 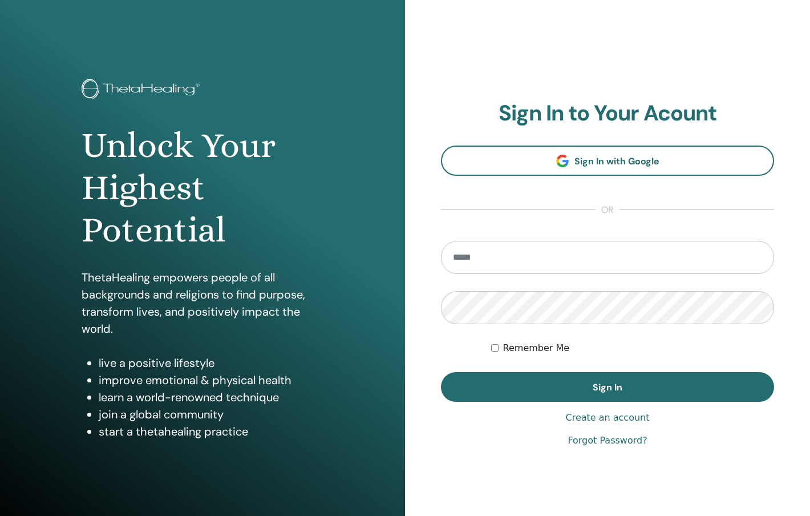 What do you see at coordinates (607, 387) in the screenshot?
I see `button: Sign In` at bounding box center [607, 387].